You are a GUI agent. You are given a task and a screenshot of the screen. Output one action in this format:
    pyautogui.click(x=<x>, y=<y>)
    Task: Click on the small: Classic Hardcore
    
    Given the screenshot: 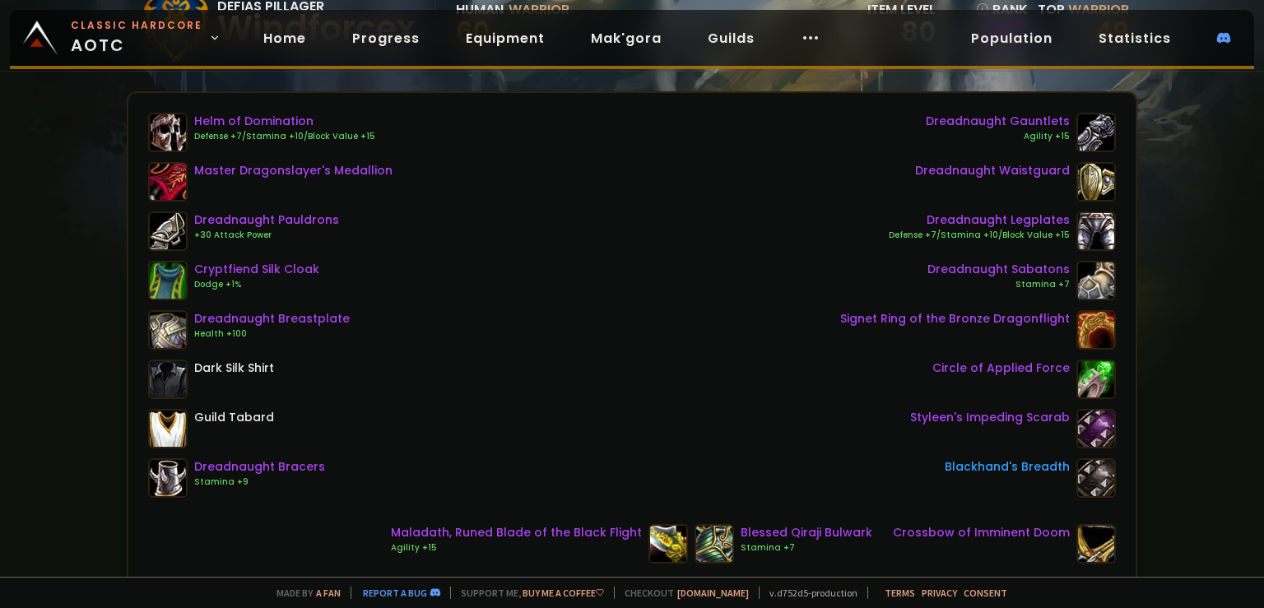 What is the action you would take?
    pyautogui.click(x=137, y=26)
    